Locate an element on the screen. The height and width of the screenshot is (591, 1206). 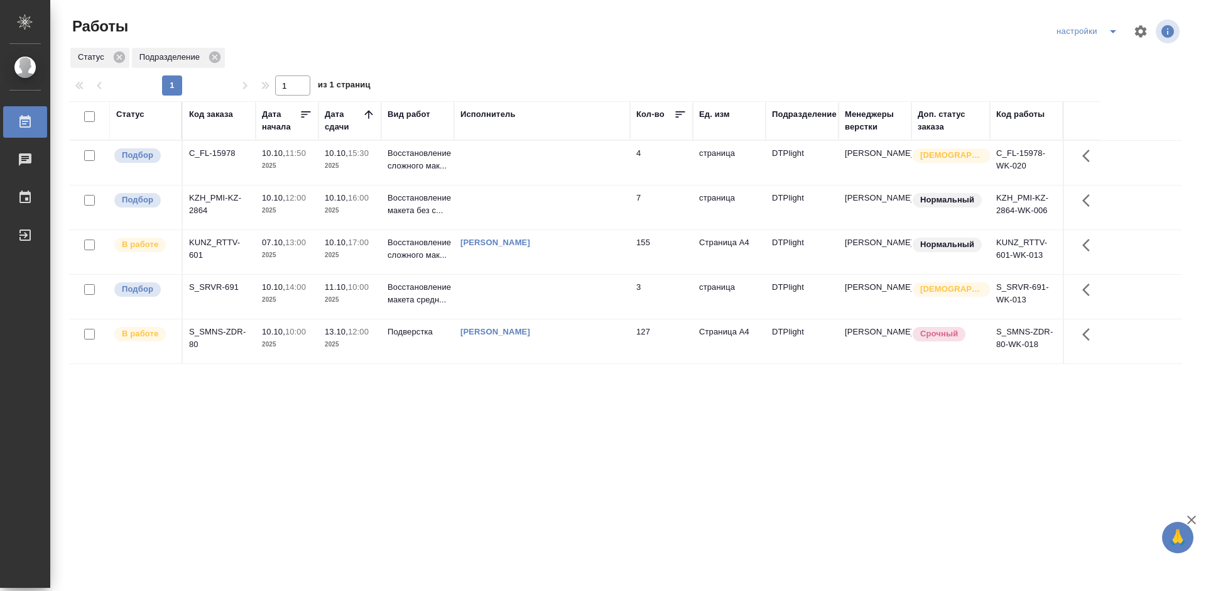
div: C_FL-15978 is located at coordinates (219, 153).